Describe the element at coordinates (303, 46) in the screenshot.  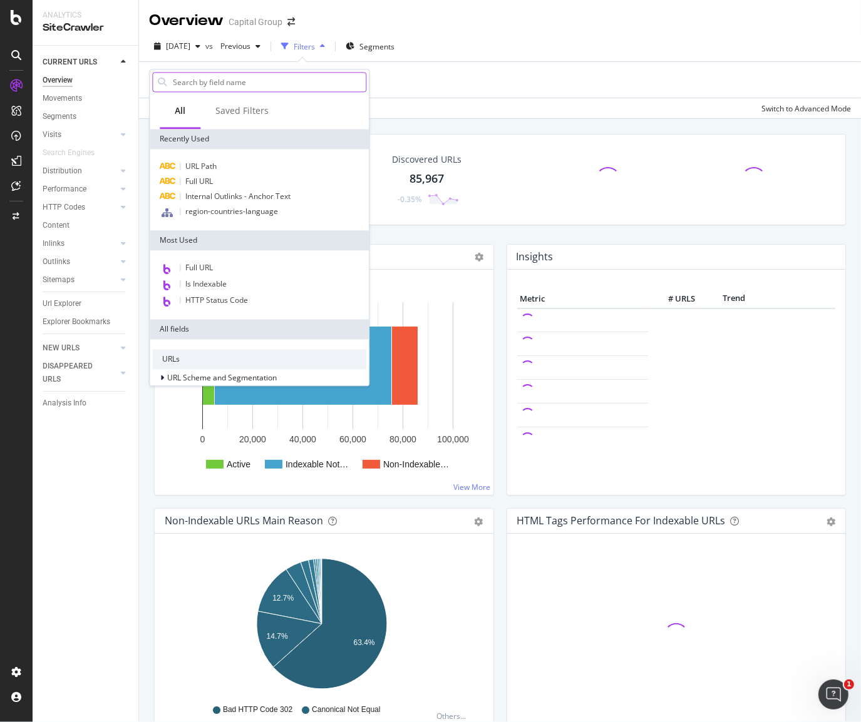
I see `button: Filters` at that location.